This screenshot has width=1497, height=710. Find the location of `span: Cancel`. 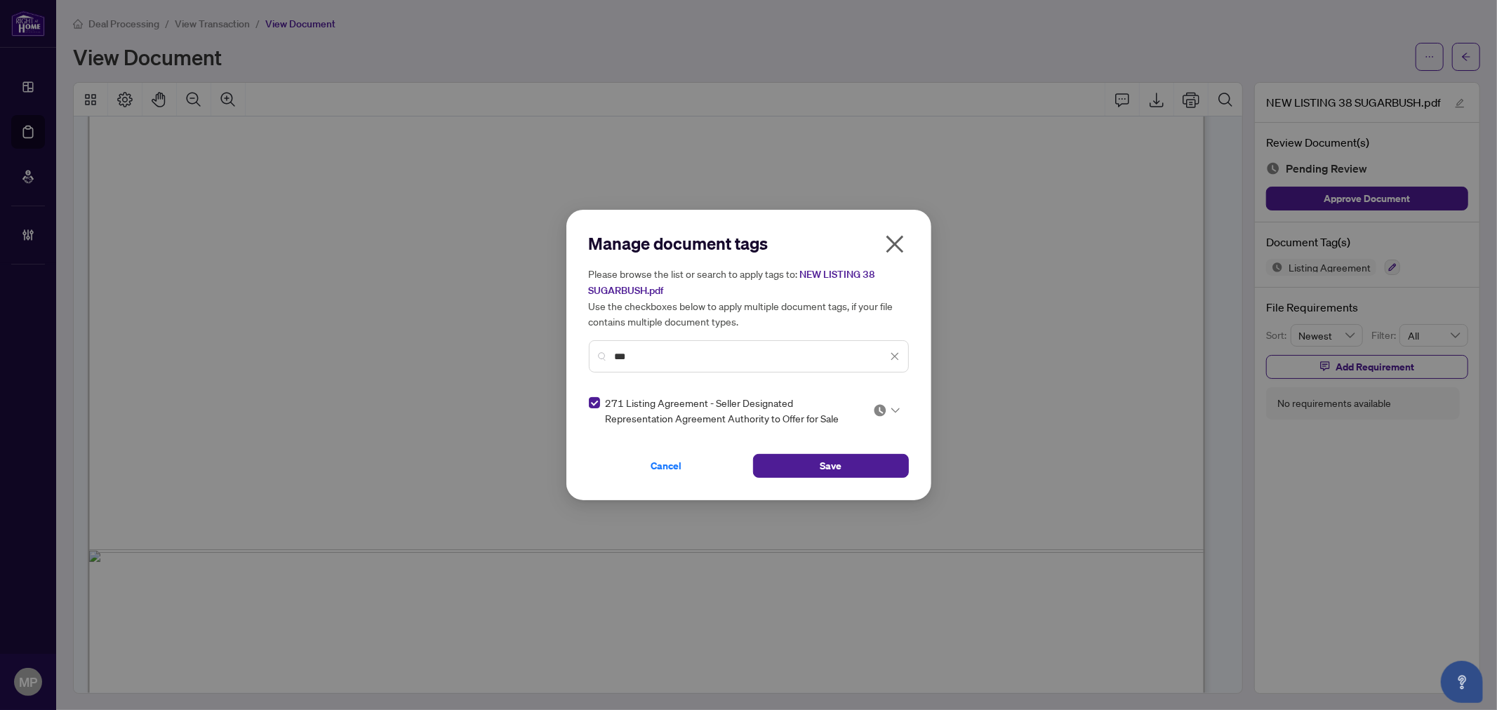

span: Cancel is located at coordinates (667, 466).